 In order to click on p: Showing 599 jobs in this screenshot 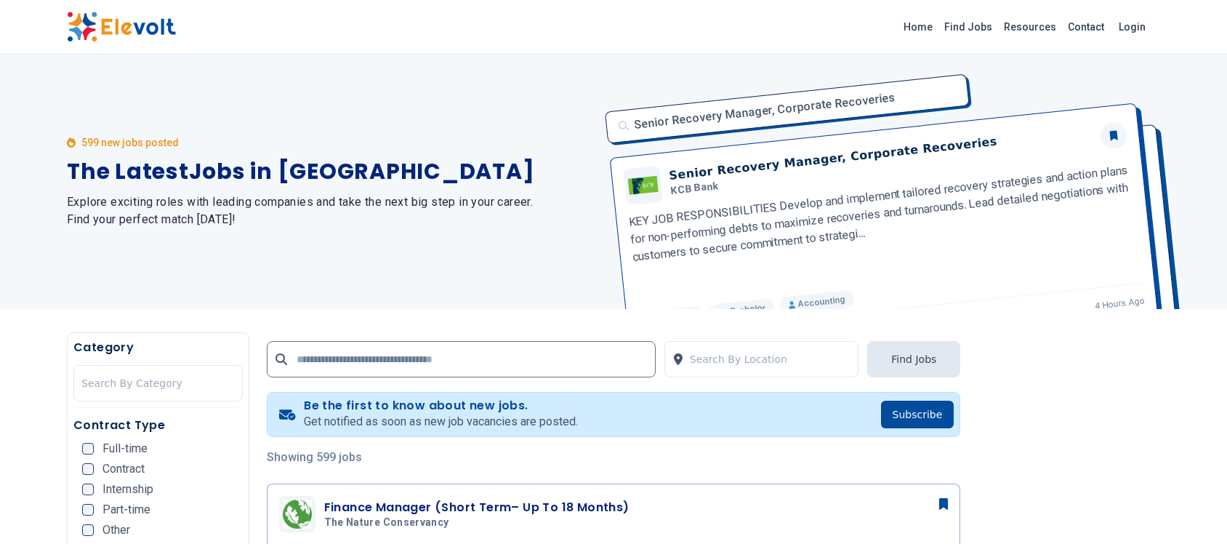, I will do `click(614, 457)`.